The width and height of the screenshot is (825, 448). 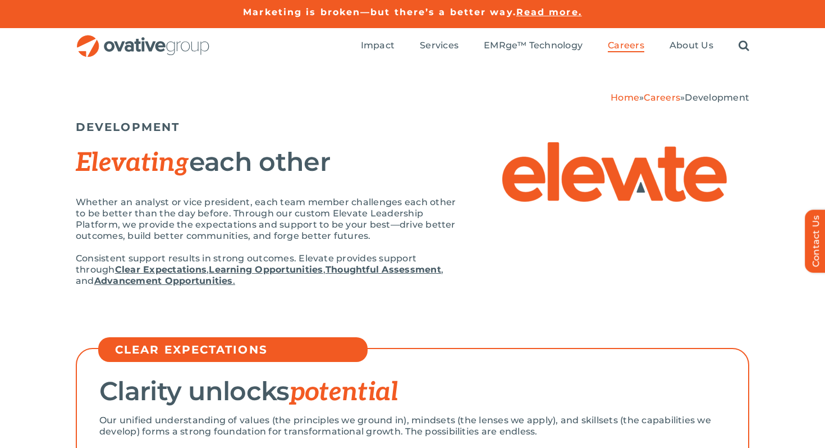 What do you see at coordinates (533, 45) in the screenshot?
I see `span: EMRge™ Technology` at bounding box center [533, 45].